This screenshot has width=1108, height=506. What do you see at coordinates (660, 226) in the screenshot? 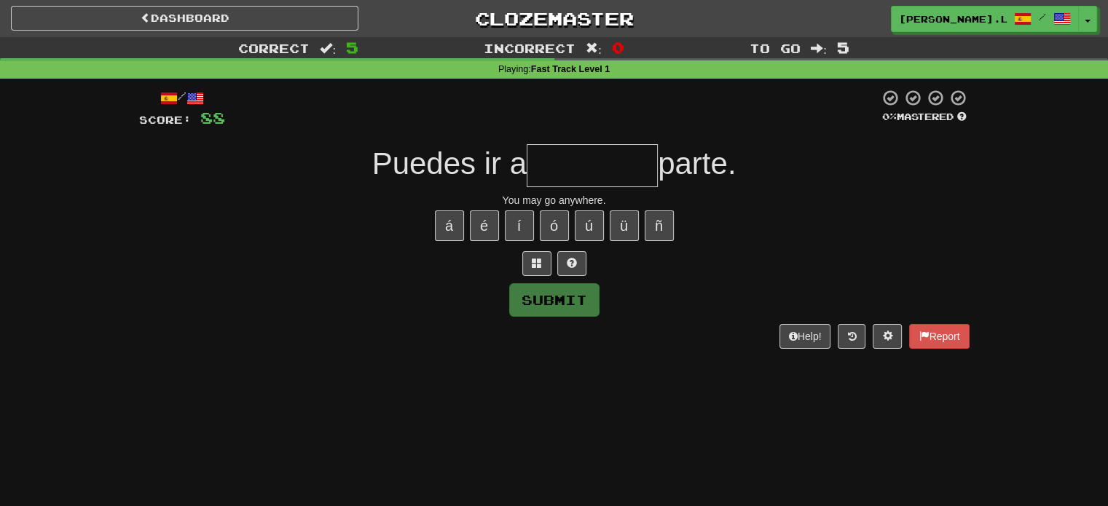
I see `button: ñ` at bounding box center [660, 226].